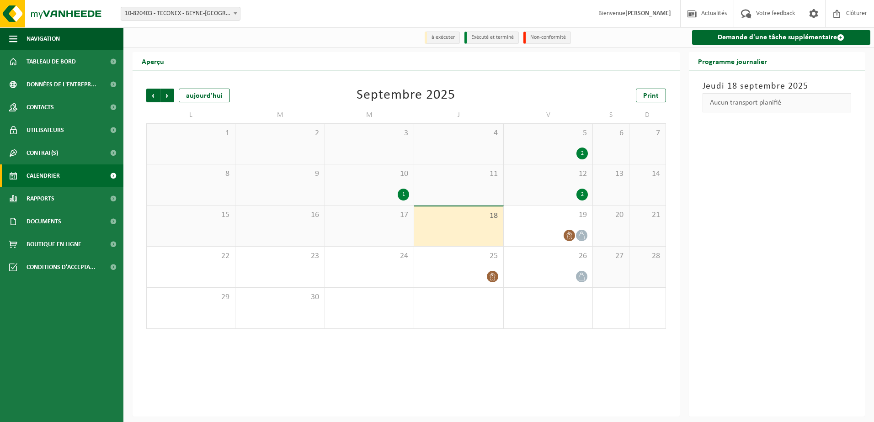  What do you see at coordinates (406, 95) in the screenshot?
I see `div: Septembre 2025` at bounding box center [406, 95].